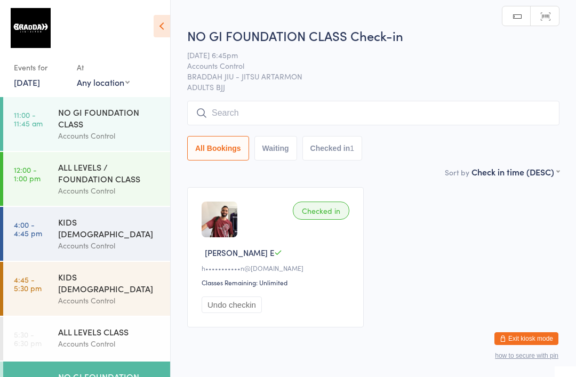  I want to click on div: ALL LEVELS CLASS, so click(109, 332).